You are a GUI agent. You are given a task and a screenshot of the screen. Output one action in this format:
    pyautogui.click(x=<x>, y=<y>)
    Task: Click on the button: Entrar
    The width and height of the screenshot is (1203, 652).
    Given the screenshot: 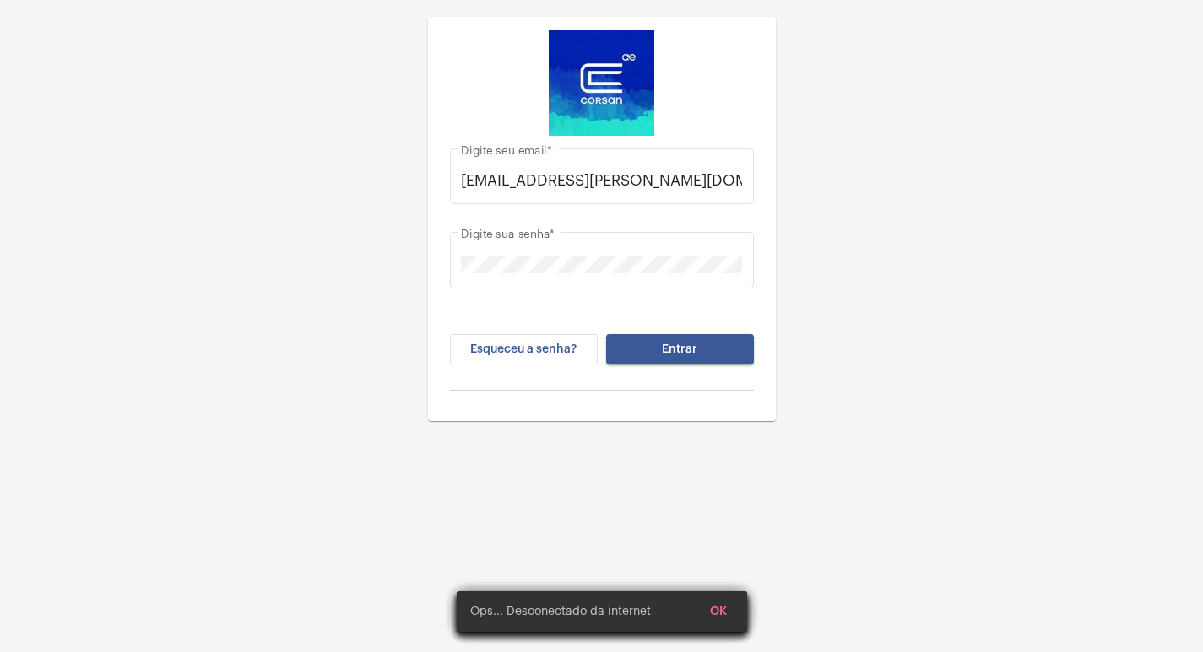 What is the action you would take?
    pyautogui.click(x=679, y=349)
    